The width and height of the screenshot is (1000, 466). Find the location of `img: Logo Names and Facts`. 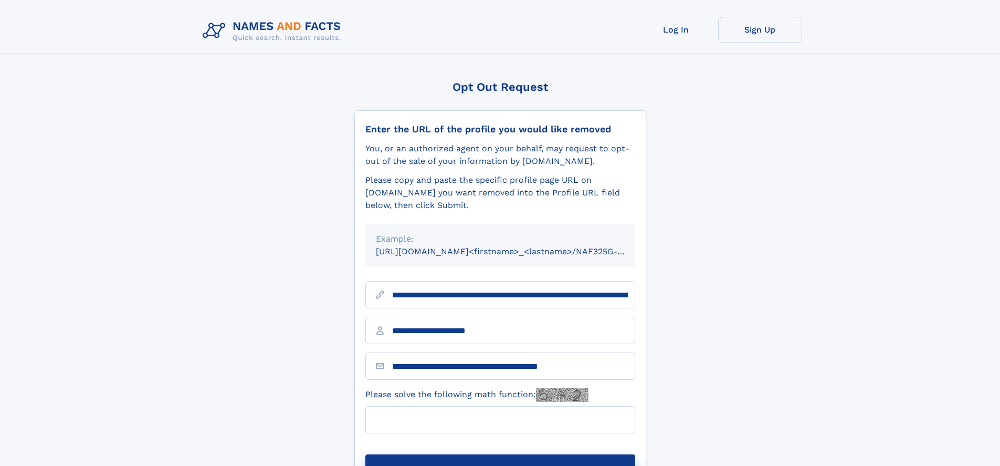

img: Logo Names and Facts is located at coordinates (274, 31).